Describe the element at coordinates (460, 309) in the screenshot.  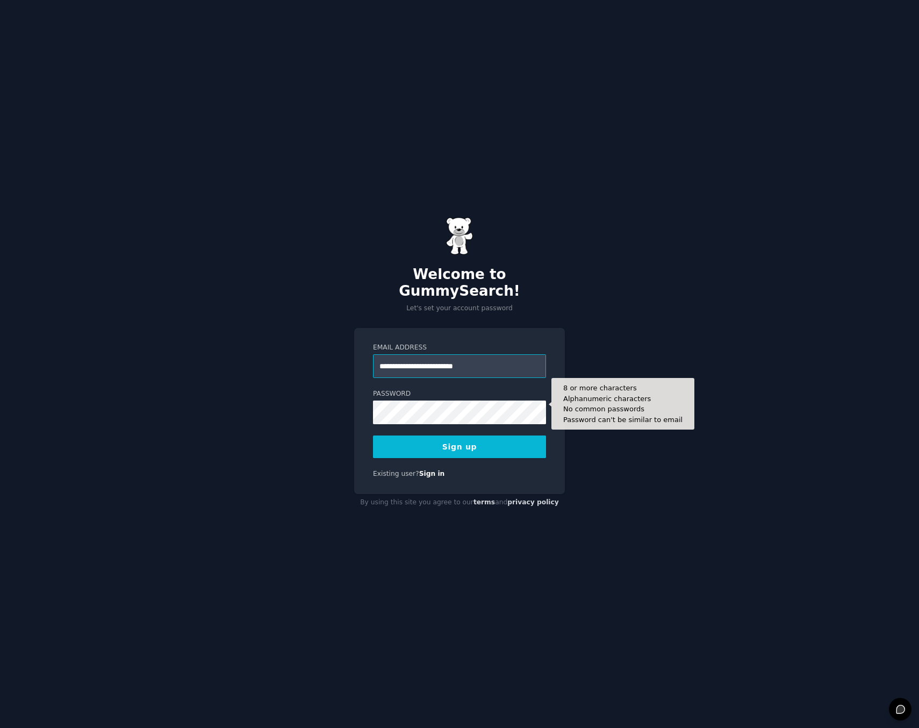
I see `p: Let's set your account password` at that location.